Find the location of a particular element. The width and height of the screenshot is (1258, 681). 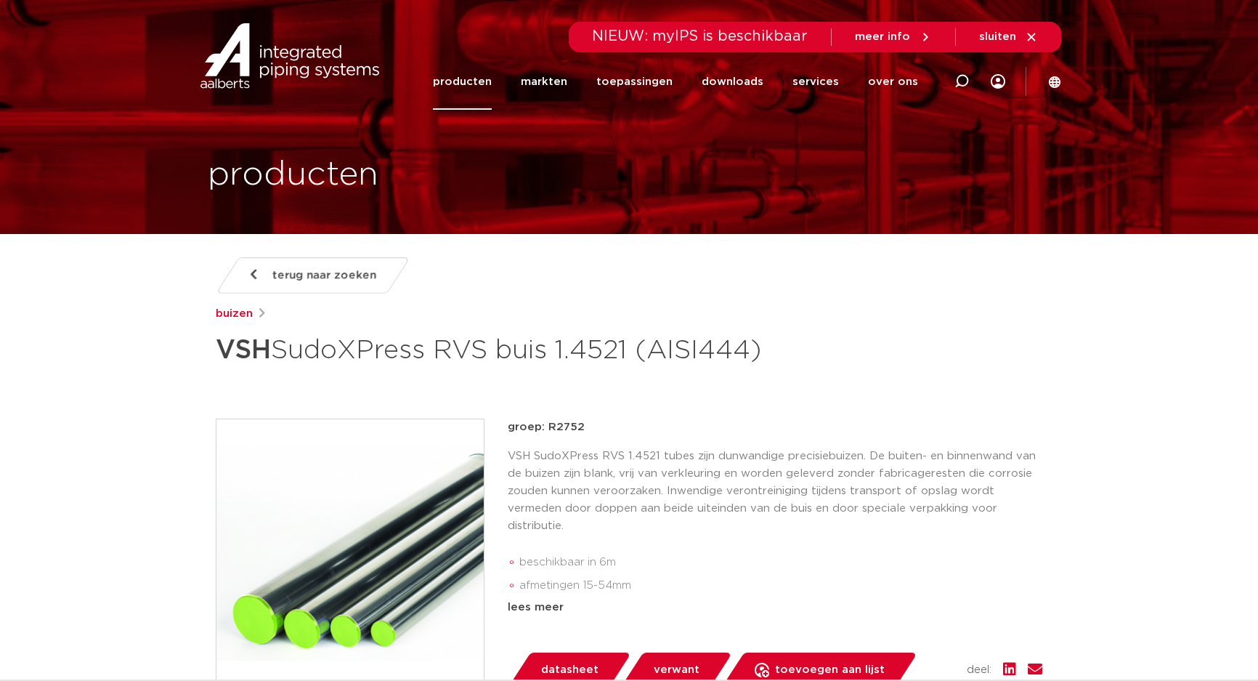

h1: producten is located at coordinates (293, 175).